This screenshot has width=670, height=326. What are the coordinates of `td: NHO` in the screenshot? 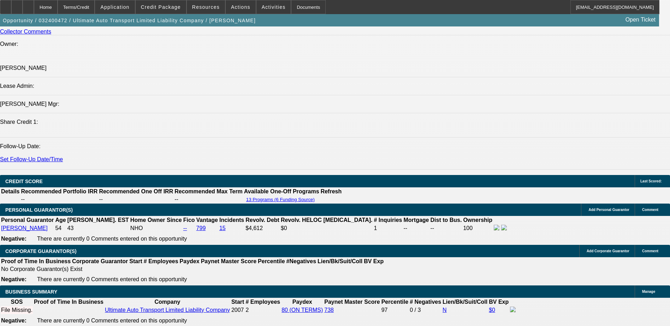 It's located at (156, 229).